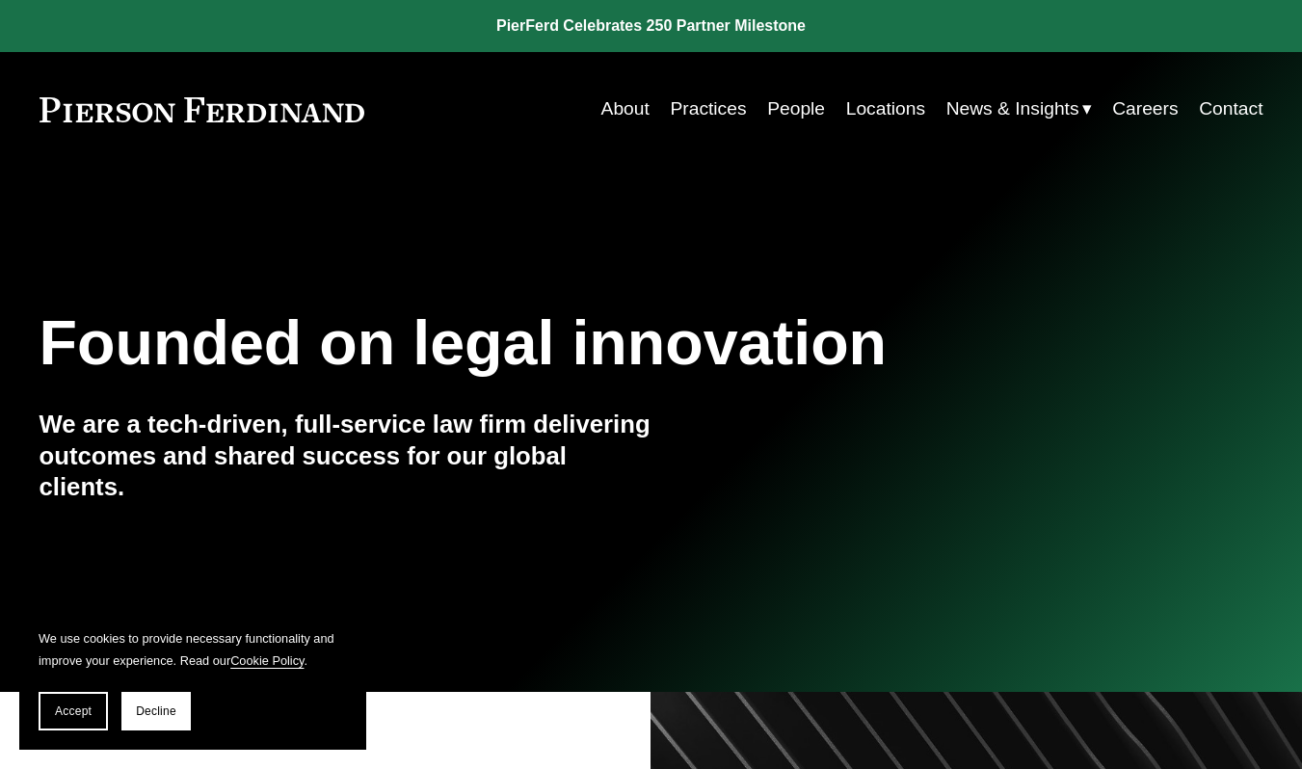 The image size is (1302, 769). Describe the element at coordinates (796, 109) in the screenshot. I see `a: People` at that location.